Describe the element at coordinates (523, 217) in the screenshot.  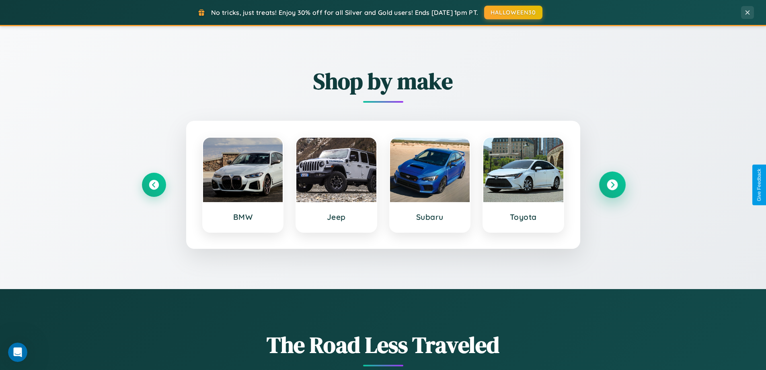
I see `h3: Toyota` at that location.